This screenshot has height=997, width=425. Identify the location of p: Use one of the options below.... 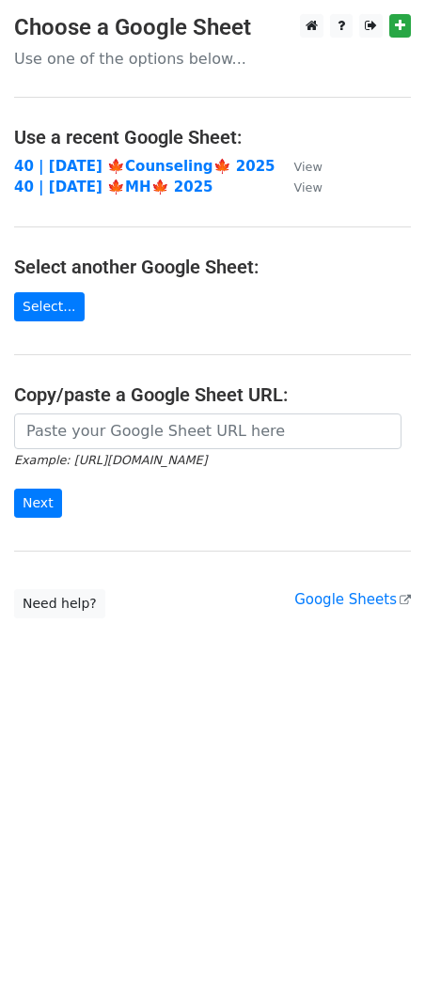
(212, 58).